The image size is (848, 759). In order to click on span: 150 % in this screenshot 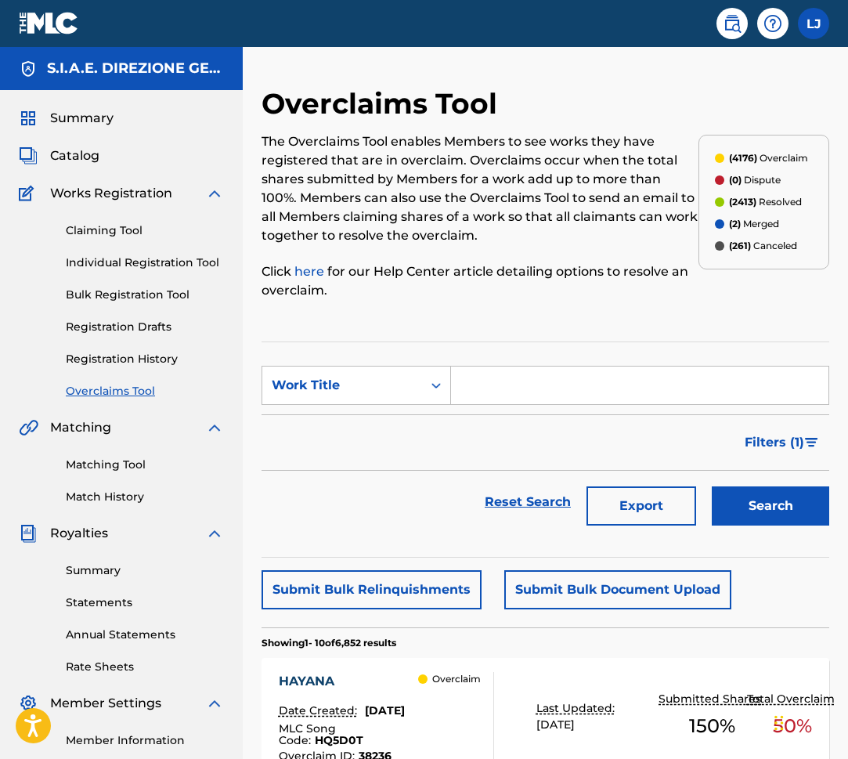, I will do `click(712, 726)`.